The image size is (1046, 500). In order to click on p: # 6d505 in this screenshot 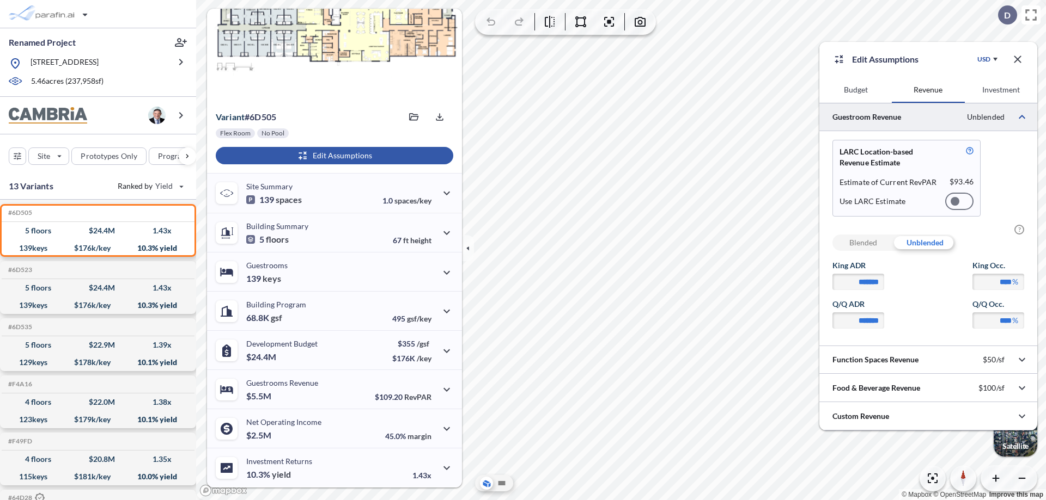, I will do `click(246, 117)`.